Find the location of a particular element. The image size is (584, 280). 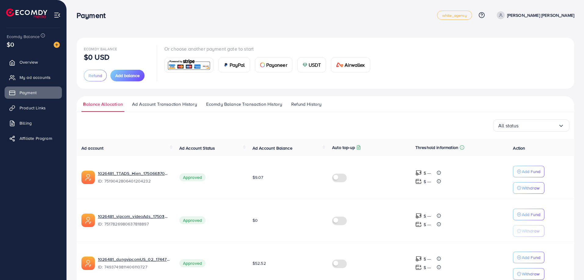

span: Payment is located at coordinates (28, 93).